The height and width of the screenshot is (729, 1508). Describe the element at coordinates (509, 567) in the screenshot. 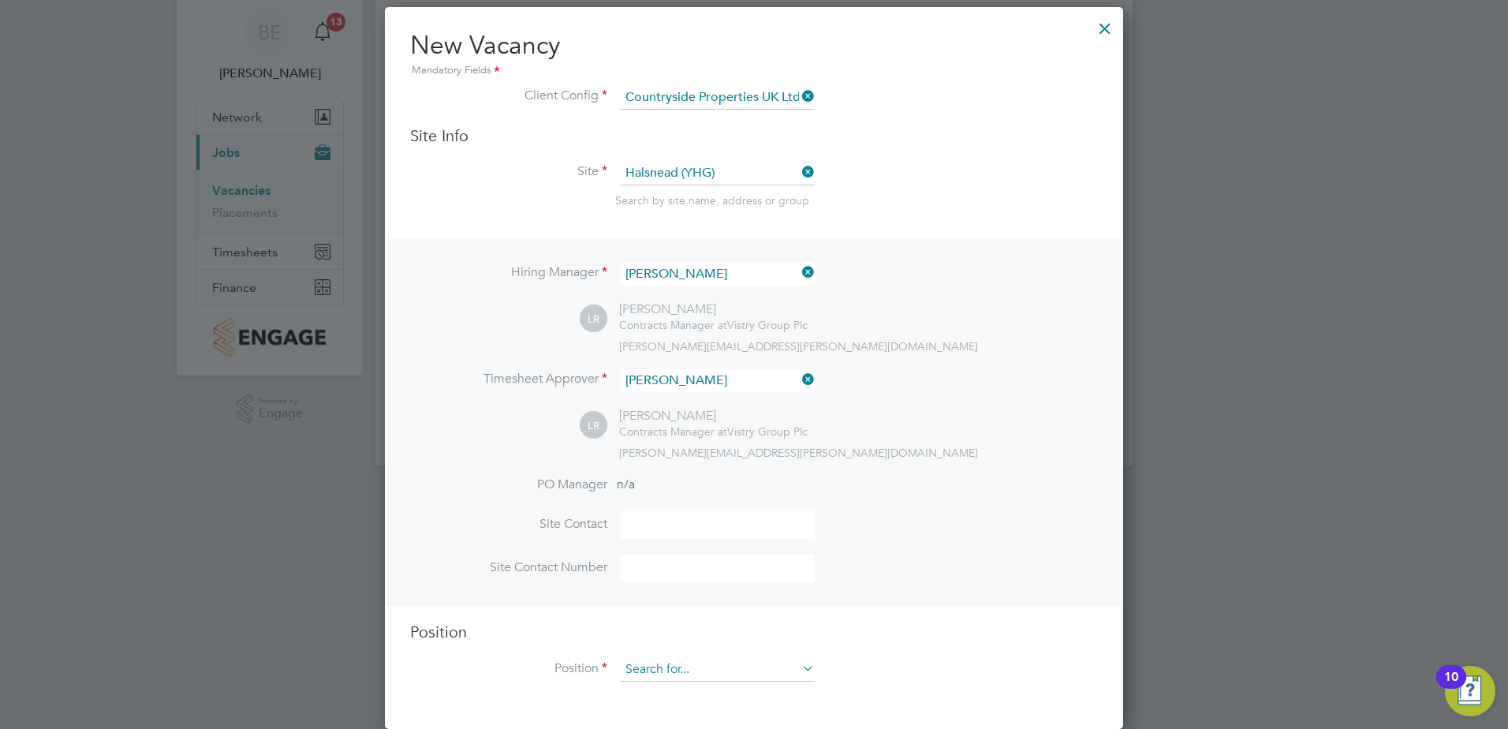

I see `label: Site Contact Number` at that location.